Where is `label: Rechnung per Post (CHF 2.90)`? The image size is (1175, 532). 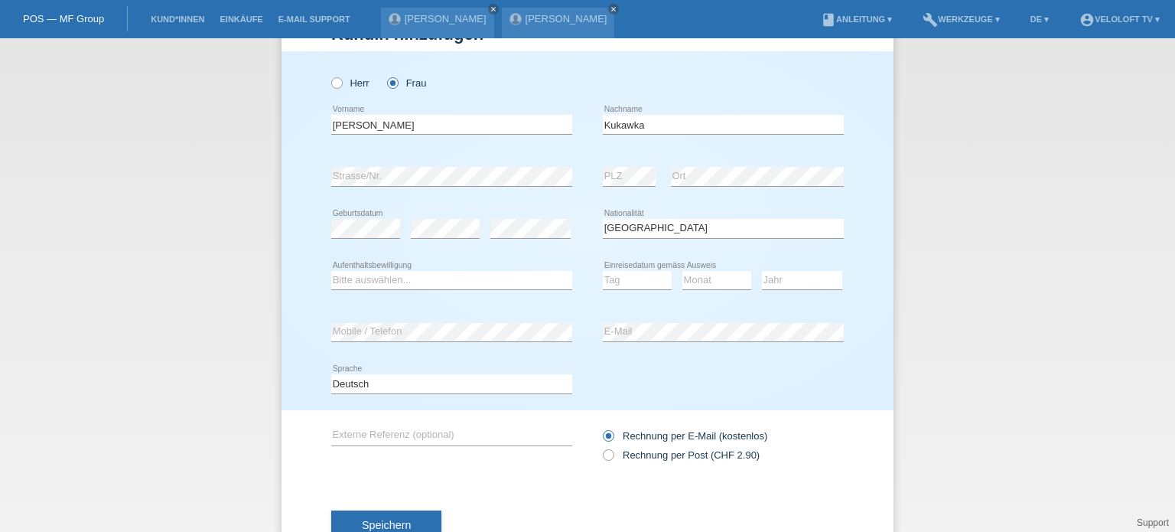 label: Rechnung per Post (CHF 2.90) is located at coordinates (681, 454).